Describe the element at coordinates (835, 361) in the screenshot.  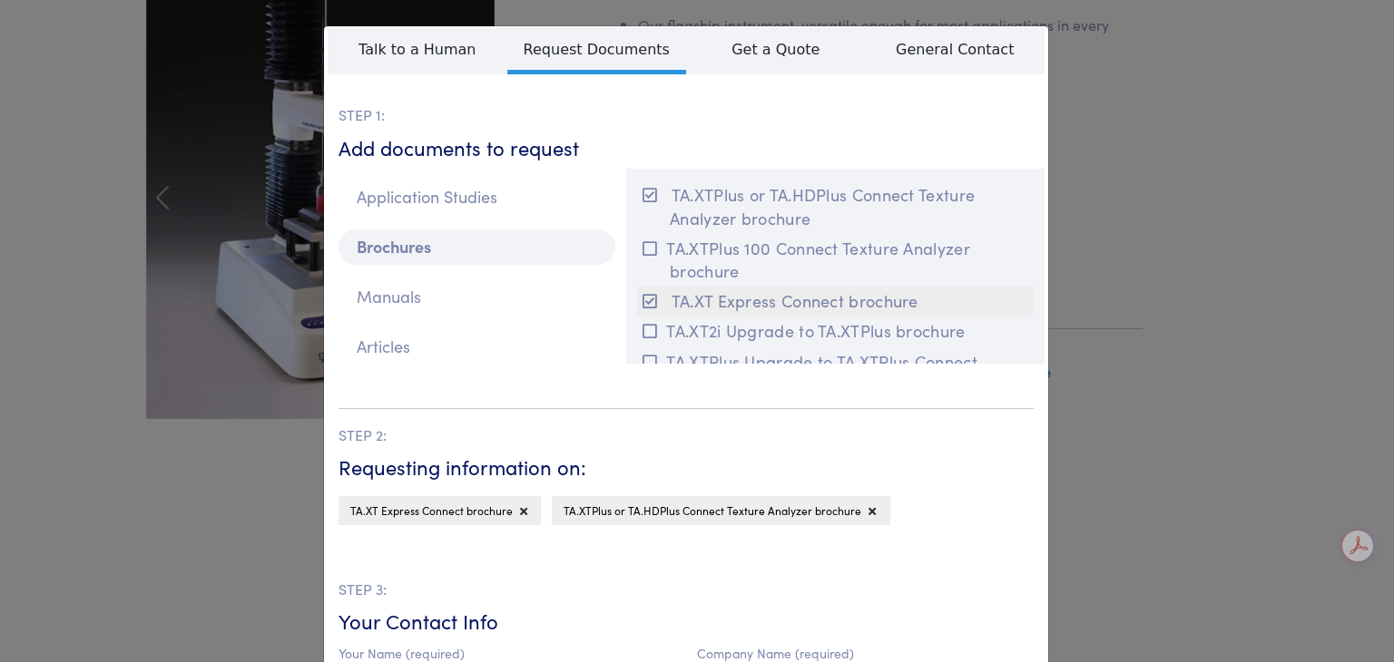
I see `button: TA.XTPlus Upgrade to TA.XTPlus Connect` at that location.